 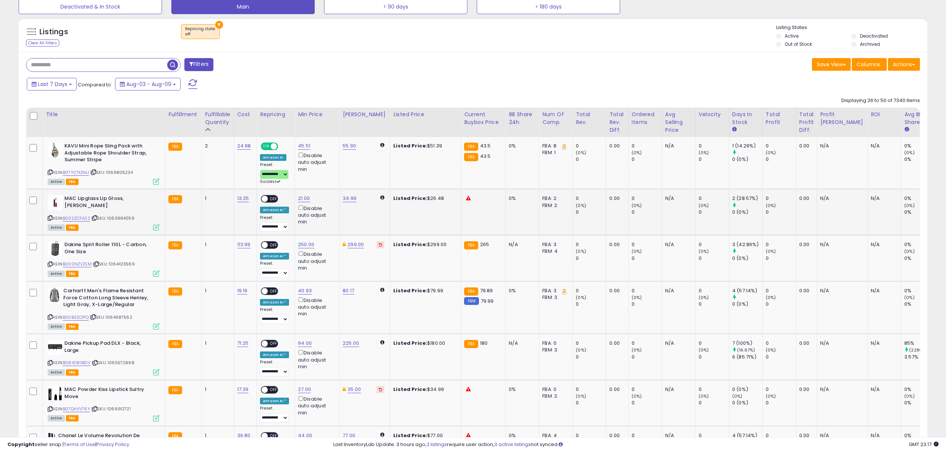 I want to click on div: Current Buybox Price, so click(x=483, y=118).